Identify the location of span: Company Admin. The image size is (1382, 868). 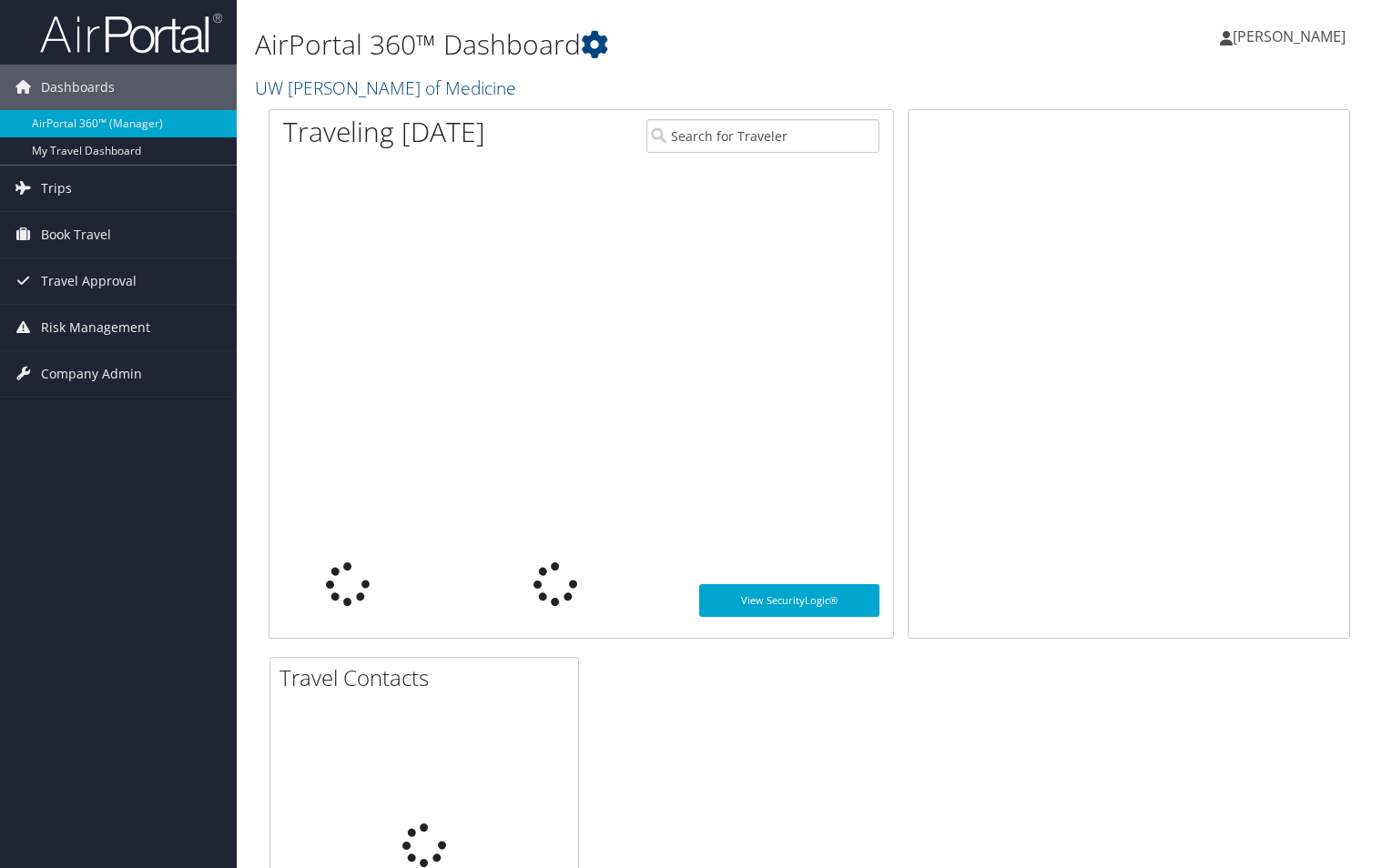
(91, 374).